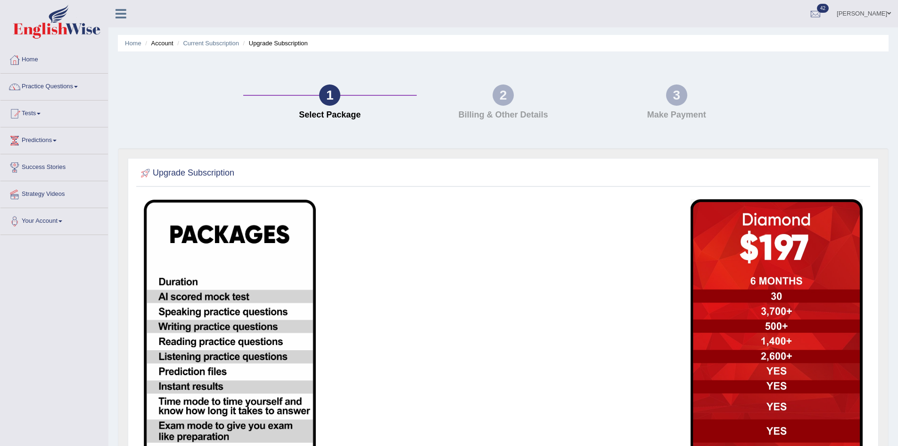 This screenshot has height=446, width=898. Describe the element at coordinates (504, 115) in the screenshot. I see `h4: Billing & Other Details` at that location.